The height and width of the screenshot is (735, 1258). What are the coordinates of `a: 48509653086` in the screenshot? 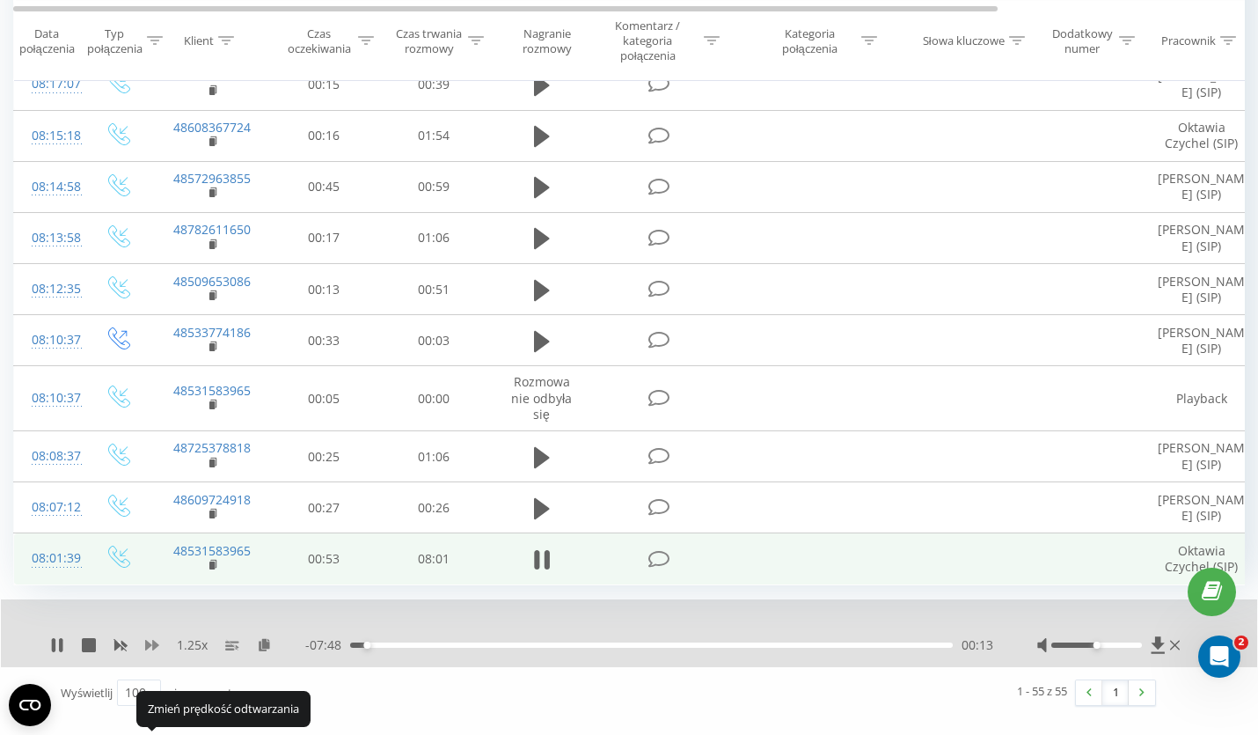 It's located at (212, 281).